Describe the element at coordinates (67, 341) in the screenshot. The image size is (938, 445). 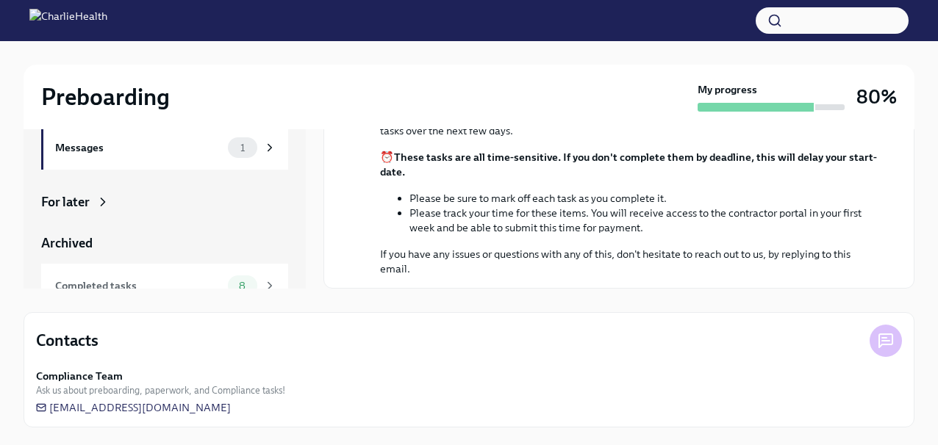
I see `h4: Contacts` at that location.